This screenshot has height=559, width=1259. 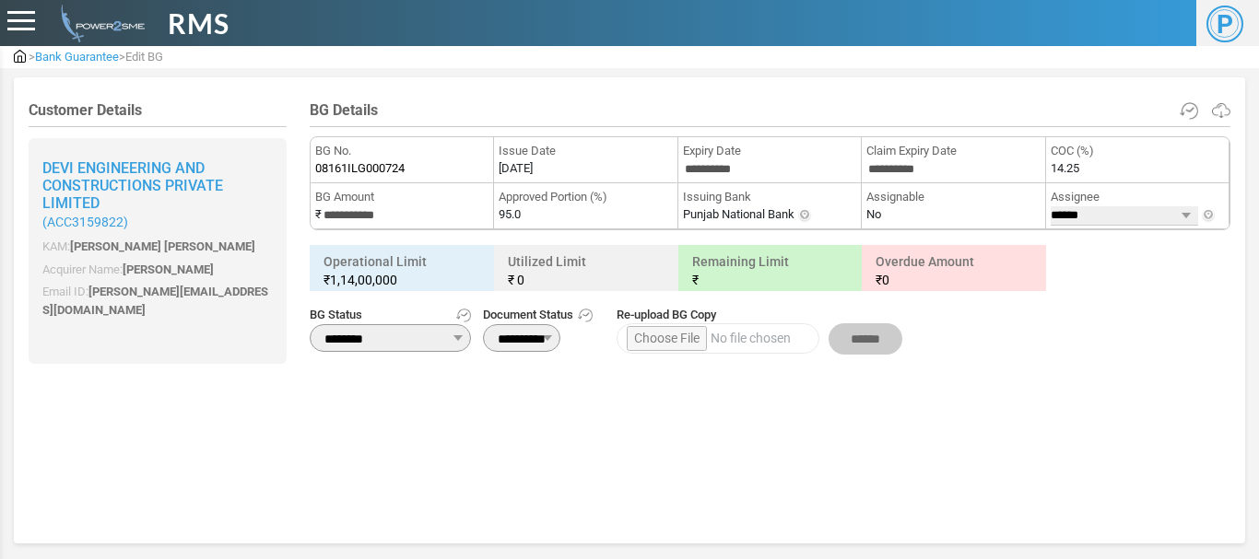 What do you see at coordinates (158, 300) in the screenshot?
I see `p: Email ID:` at bounding box center [158, 300].